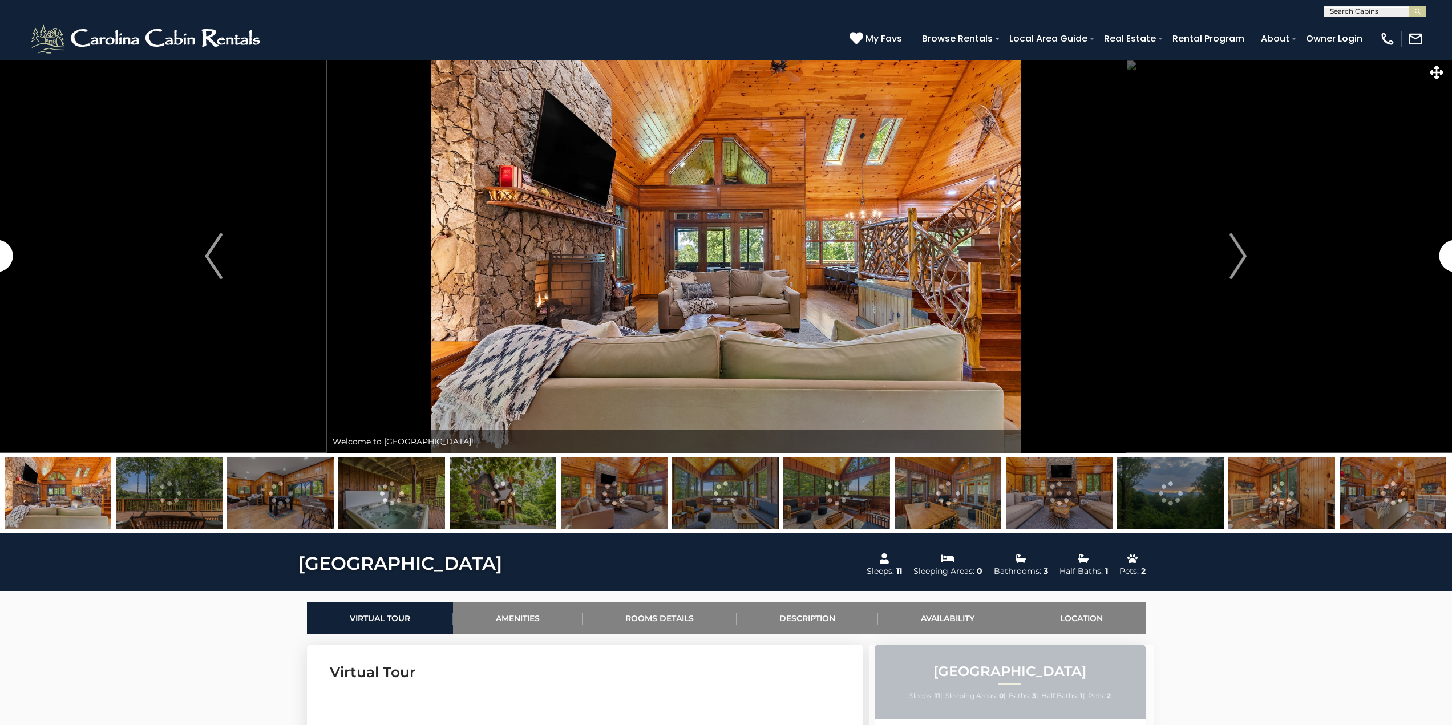  Describe the element at coordinates (1416, 39) in the screenshot. I see `img: mail-regular-white.png` at that location.